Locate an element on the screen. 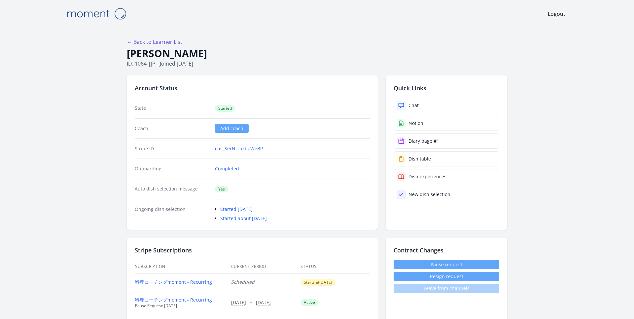 The image size is (634, 319). a: Completed is located at coordinates (227, 169).